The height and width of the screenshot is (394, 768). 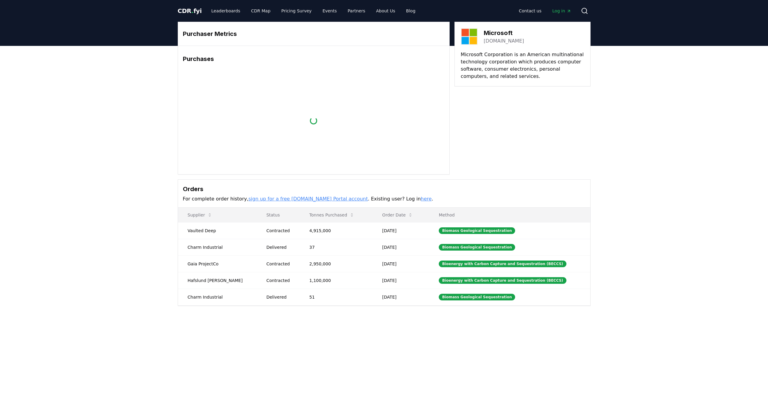 I want to click on p: For complete order history, . Existing user? Log in ., so click(x=384, y=199).